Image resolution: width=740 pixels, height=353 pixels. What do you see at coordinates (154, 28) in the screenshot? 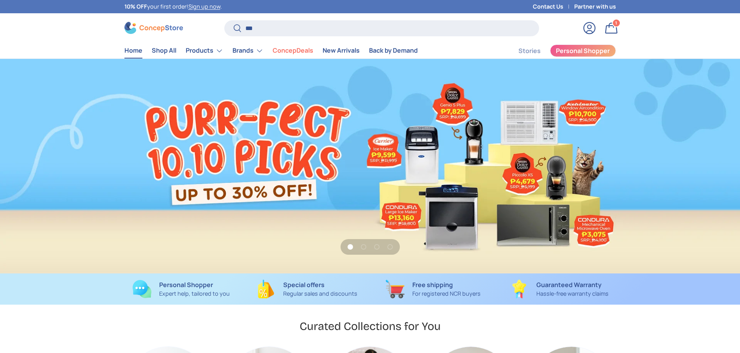
I see `img: ConcepStore` at bounding box center [154, 28].